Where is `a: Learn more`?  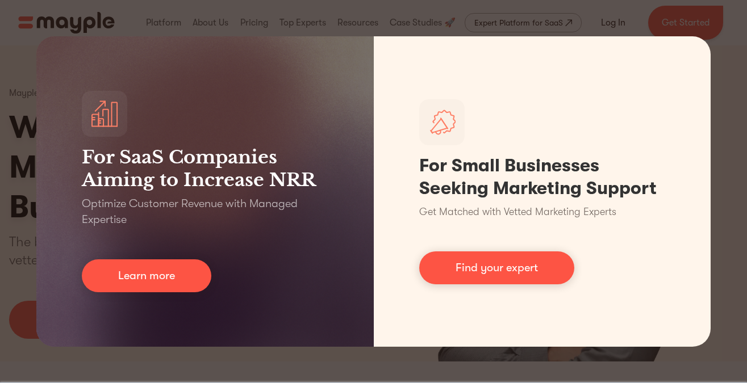
a: Learn more is located at coordinates (147, 276).